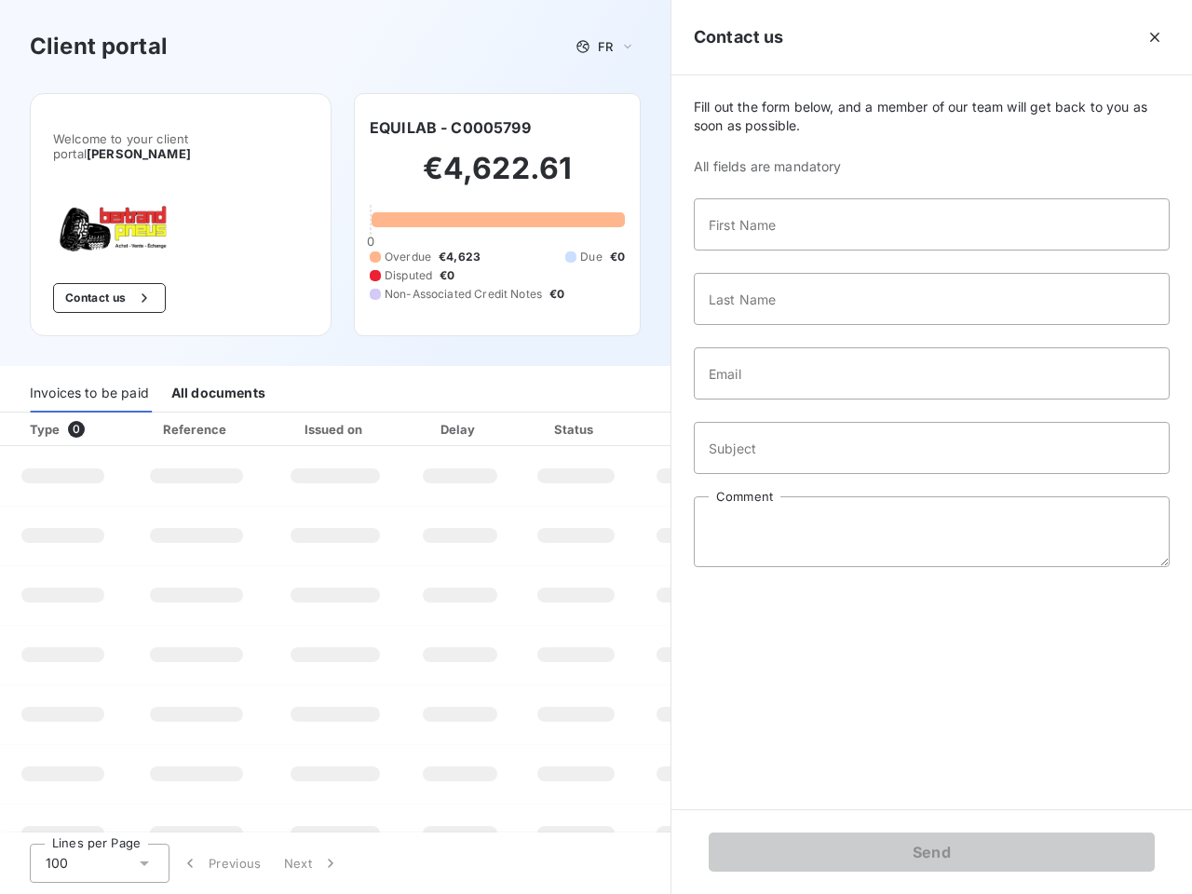 The width and height of the screenshot is (1192, 894). Describe the element at coordinates (99, 47) in the screenshot. I see `h3: Client portal` at that location.